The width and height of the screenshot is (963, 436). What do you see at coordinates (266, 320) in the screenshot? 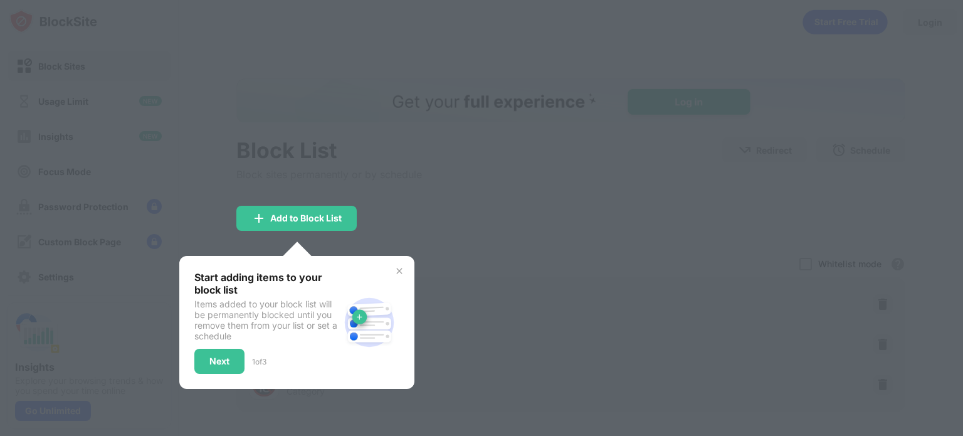
I see `div: Items added to your block list will be permanently blocked until you remove them from your list o...` at bounding box center [266, 320].